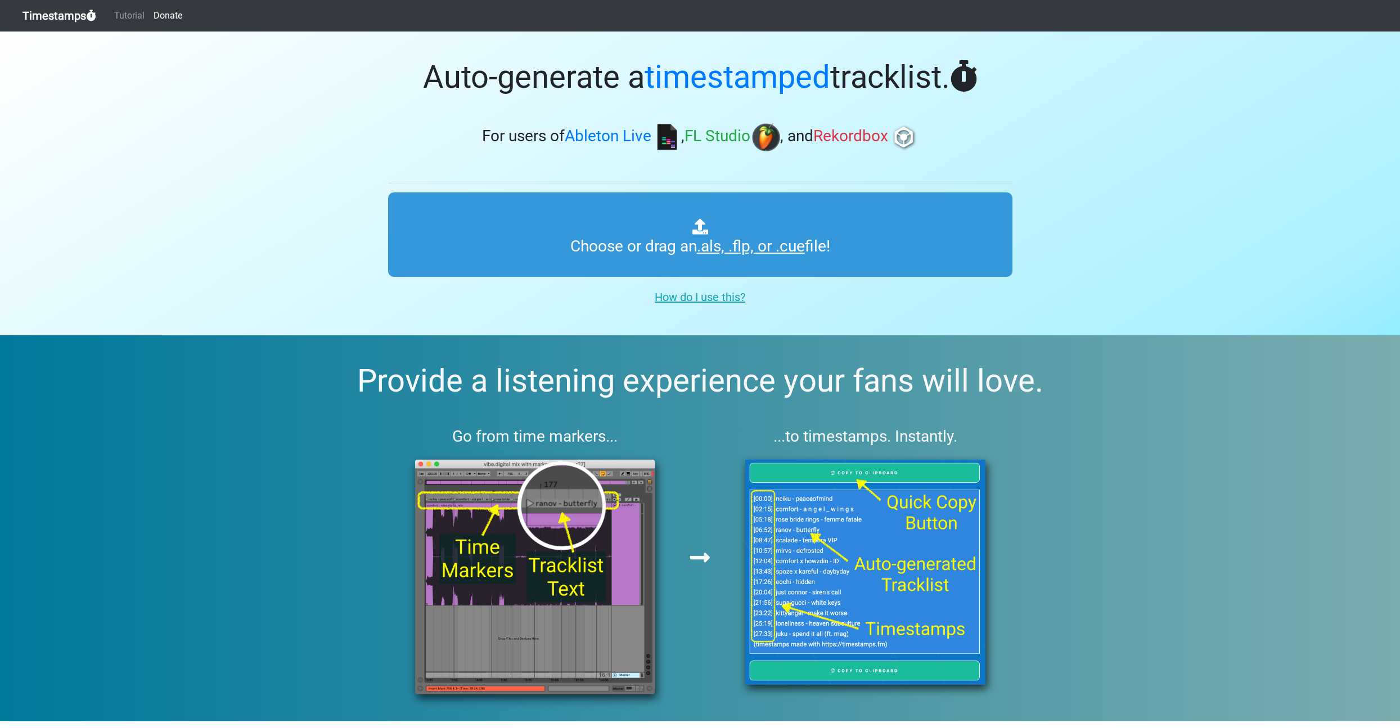  Describe the element at coordinates (667, 137) in the screenshot. I see `img: ableton.png` at that location.